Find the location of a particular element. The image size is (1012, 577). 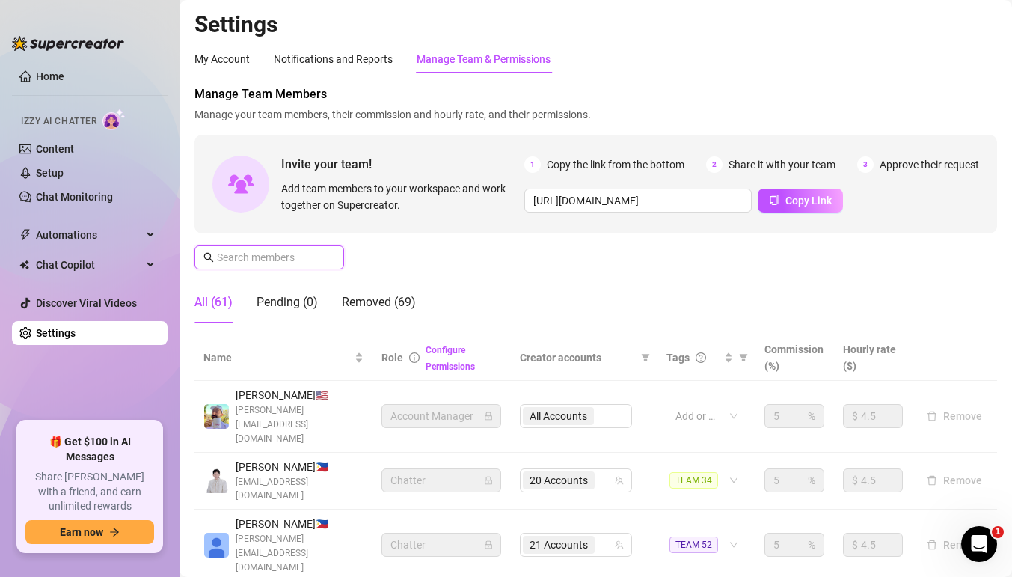

a: Settings is located at coordinates (55, 333).